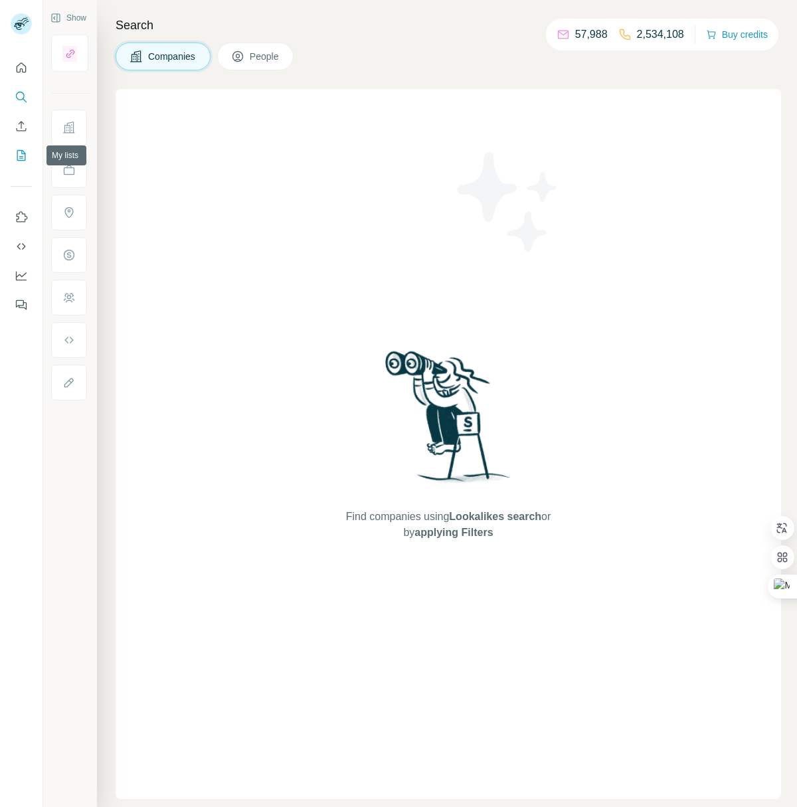 Image resolution: width=797 pixels, height=807 pixels. What do you see at coordinates (21, 305) in the screenshot?
I see `button: Feedback` at bounding box center [21, 305].